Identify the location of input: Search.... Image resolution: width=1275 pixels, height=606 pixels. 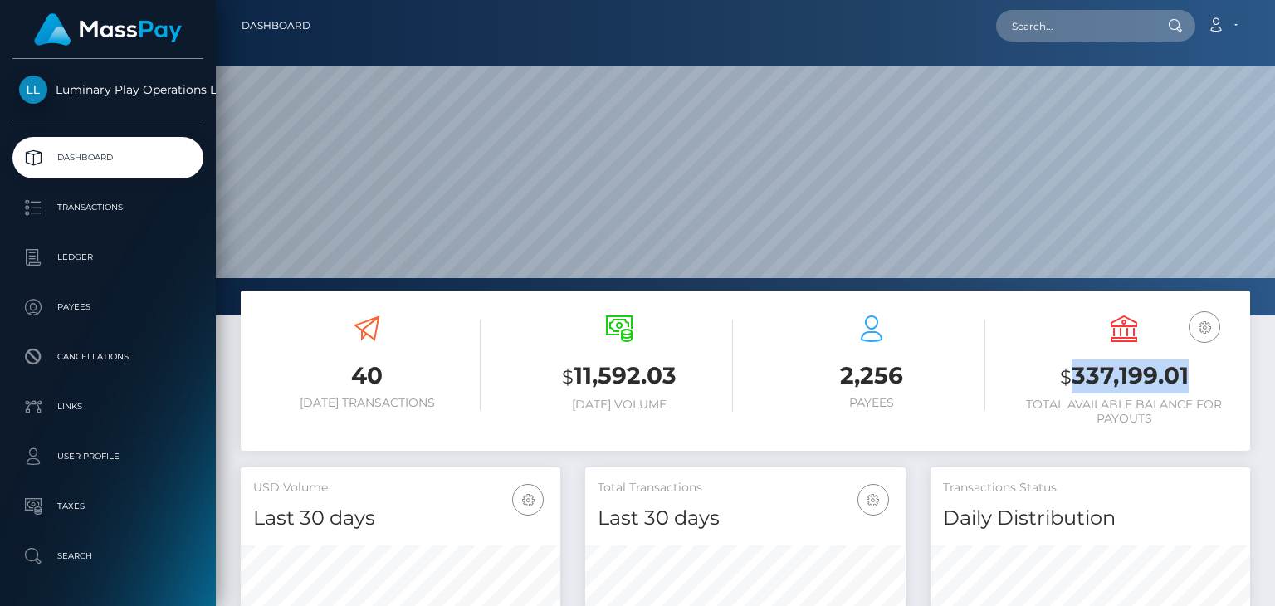
(1074, 26).